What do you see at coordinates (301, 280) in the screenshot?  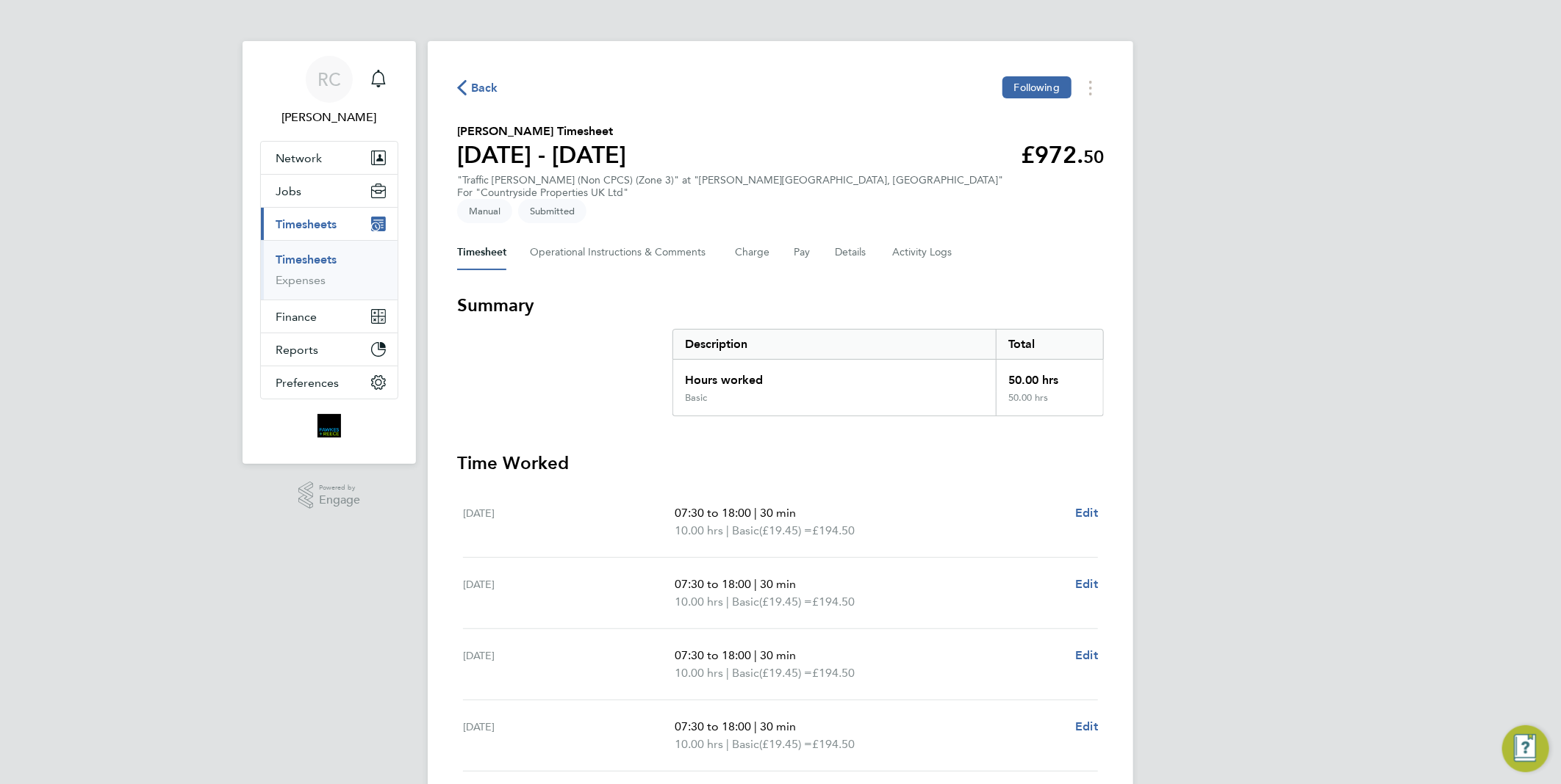 I see `a: Expenses` at bounding box center [301, 280].